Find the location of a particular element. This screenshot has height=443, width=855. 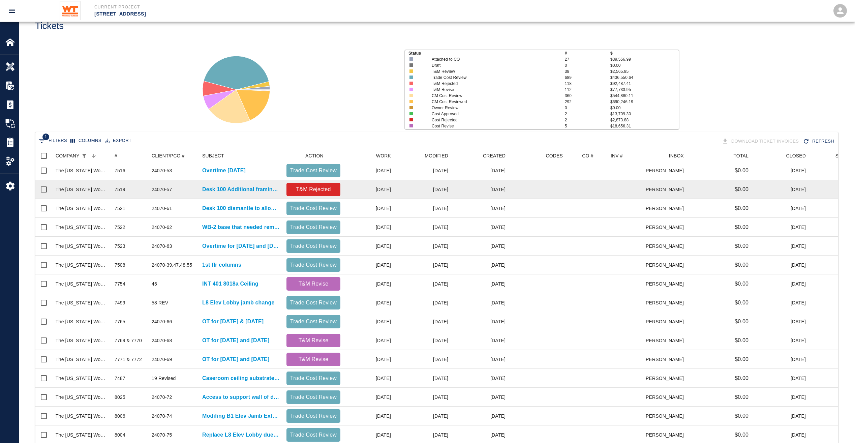

div: CLIENT/PCO # is located at coordinates (168, 156).